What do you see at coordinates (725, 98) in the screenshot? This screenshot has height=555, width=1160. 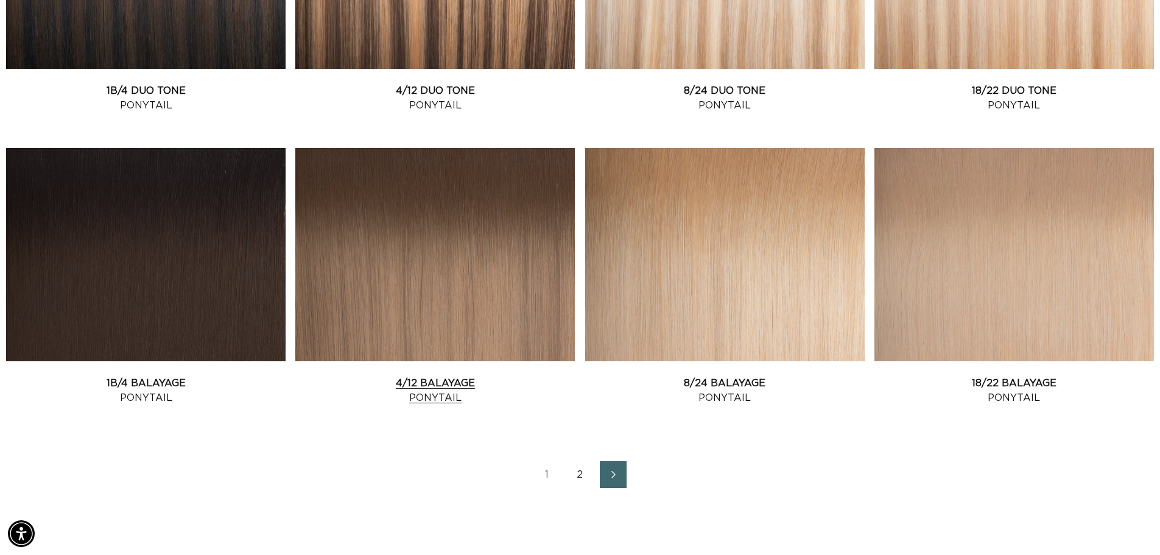 I see `a: 8/24 Duo Tone Ponytail` at bounding box center [725, 98].